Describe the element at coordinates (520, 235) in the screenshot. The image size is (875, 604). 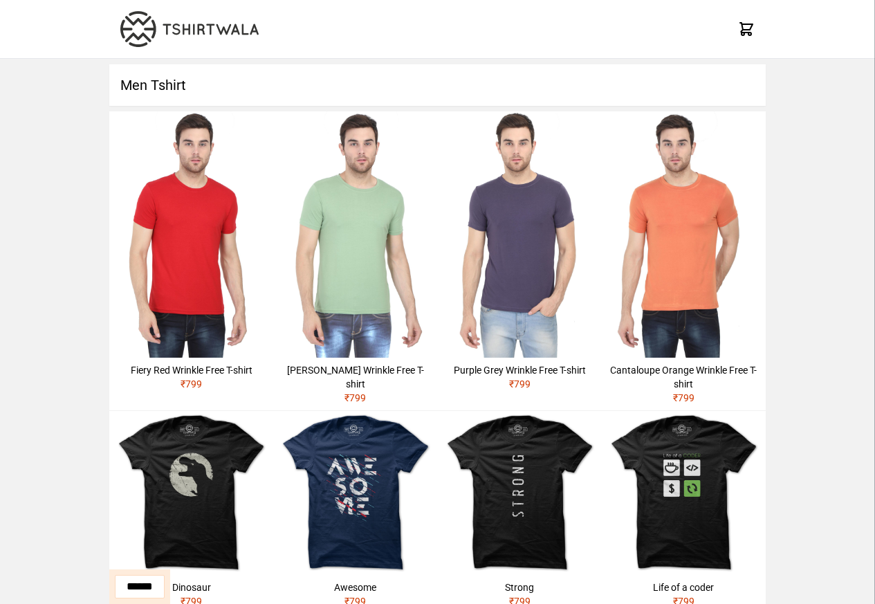
I see `img: 4M6A2168.jpg` at that location.